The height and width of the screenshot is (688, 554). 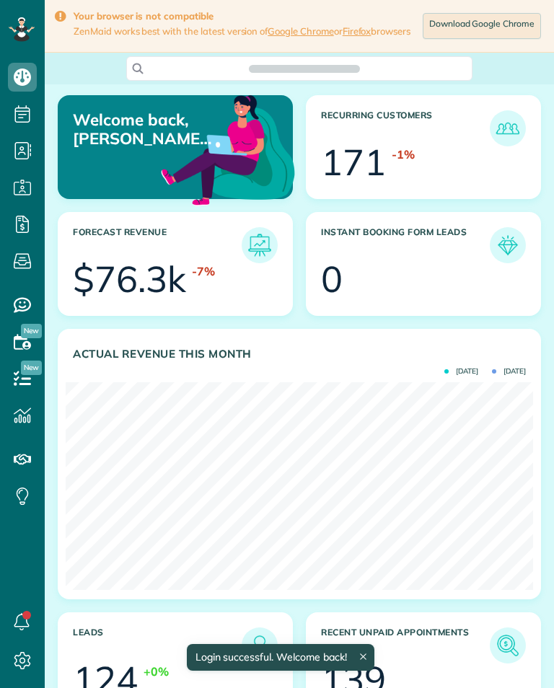 What do you see at coordinates (203, 271) in the screenshot?
I see `div: -7%` at bounding box center [203, 271].